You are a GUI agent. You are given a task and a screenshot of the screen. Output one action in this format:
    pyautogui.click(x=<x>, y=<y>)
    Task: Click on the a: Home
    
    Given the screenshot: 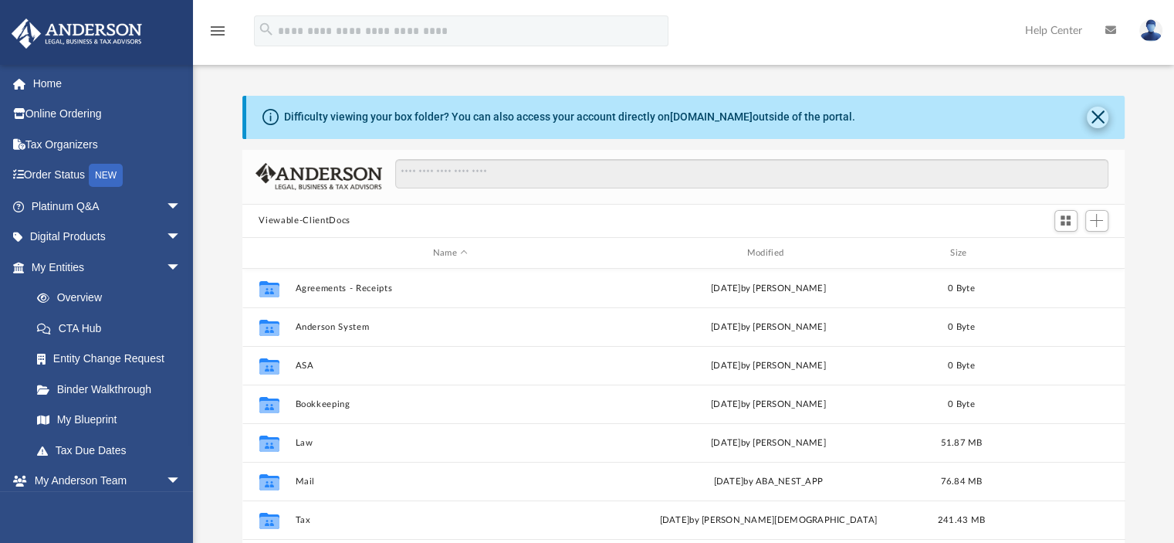 What is the action you would take?
    pyautogui.click(x=107, y=83)
    